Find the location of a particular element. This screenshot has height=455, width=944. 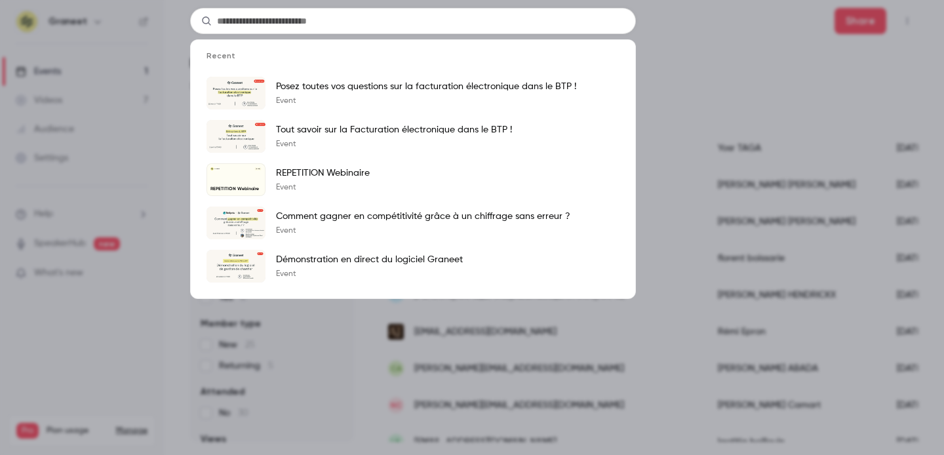

img: Posez toutes vos questions sur la facturation électronique dans le BTP ! is located at coordinates (236, 93).